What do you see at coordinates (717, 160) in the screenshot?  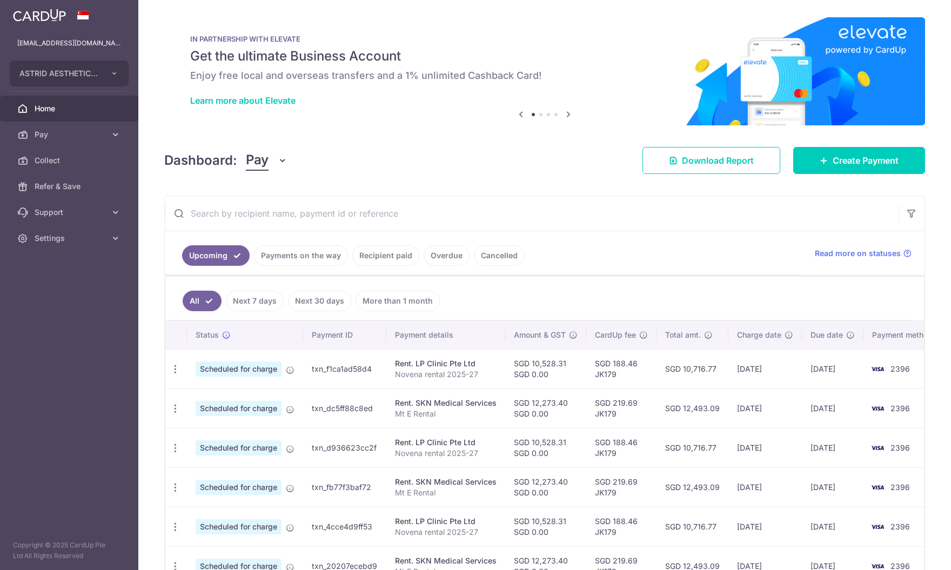 I see `span: Download Report` at bounding box center [717, 160].